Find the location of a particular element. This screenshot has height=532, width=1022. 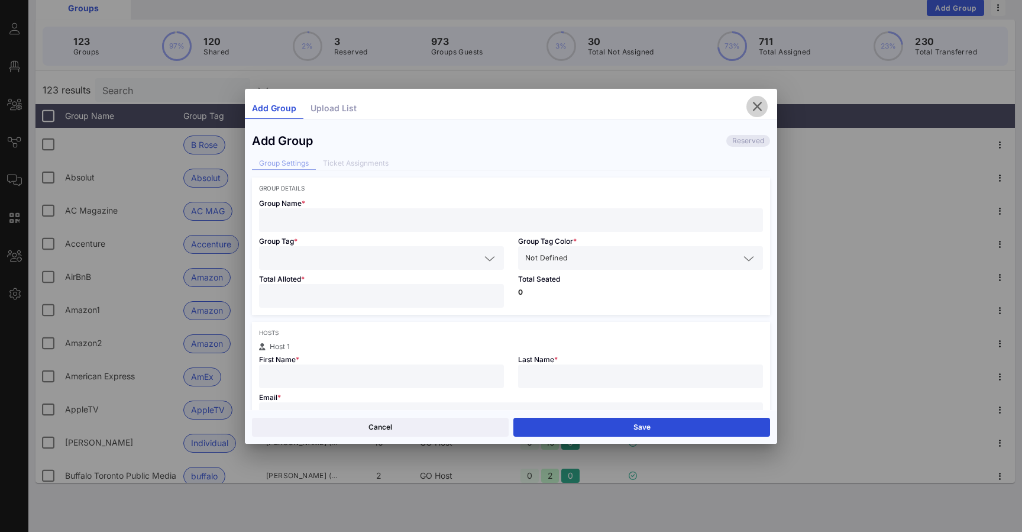

div: Group Details is located at coordinates (511, 188).